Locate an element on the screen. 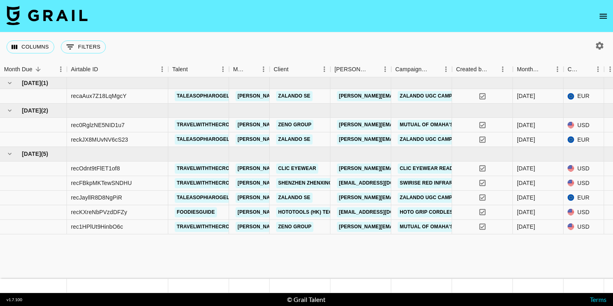 This screenshot has height=306, width=613. div: rec1HPlUt9HinbO6c is located at coordinates (97, 227).